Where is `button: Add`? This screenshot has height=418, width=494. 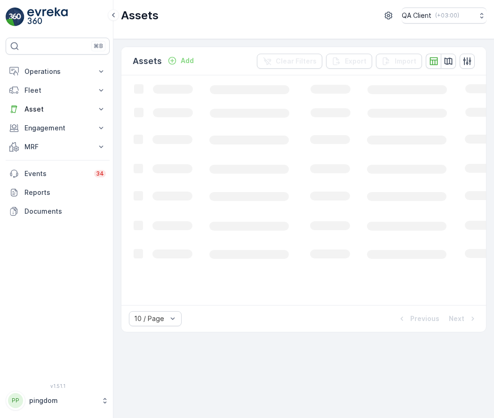
button: Add is located at coordinates (181, 61).